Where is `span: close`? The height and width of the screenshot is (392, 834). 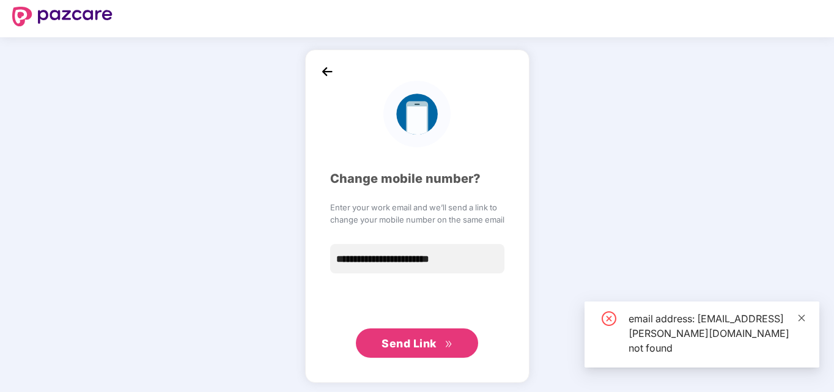
span: close is located at coordinates (801, 318).